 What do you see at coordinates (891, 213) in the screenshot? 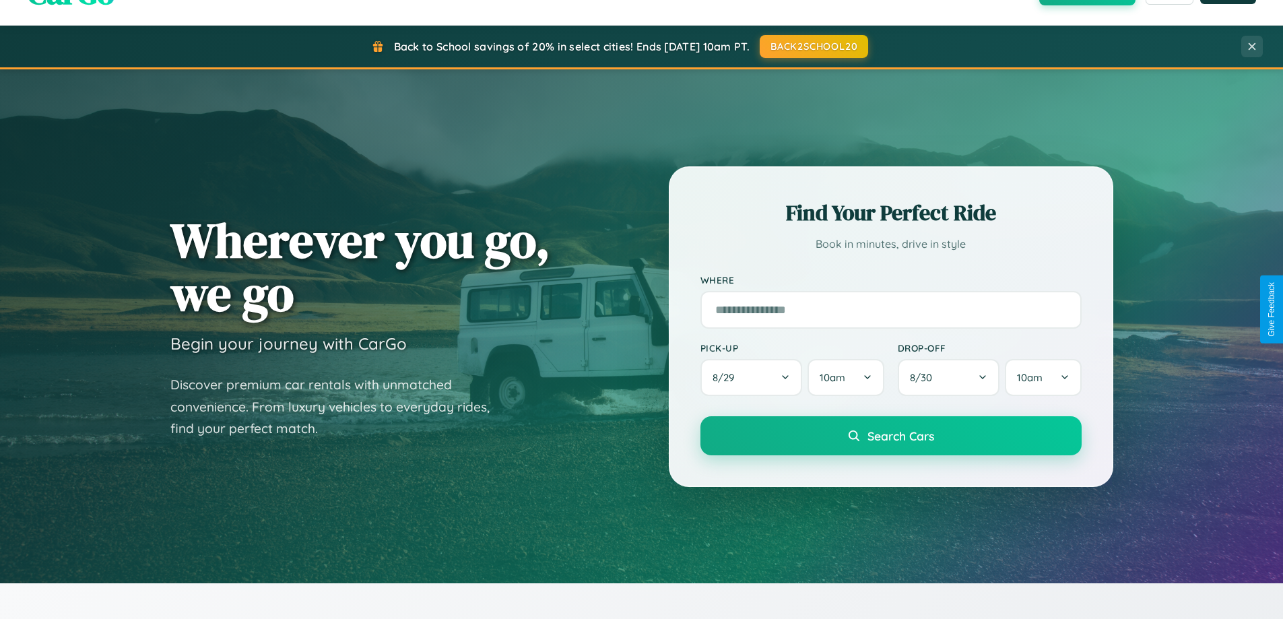
I see `h2: Find Your Perfect Ride` at bounding box center [891, 213].